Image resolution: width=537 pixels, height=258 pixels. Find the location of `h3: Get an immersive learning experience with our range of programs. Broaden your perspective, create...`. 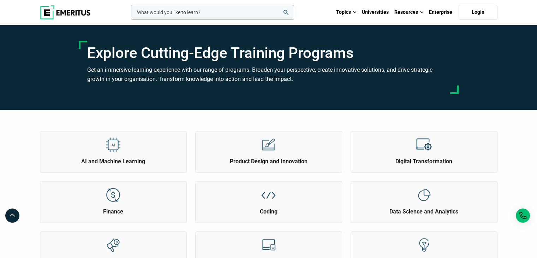

h3: Get an immersive learning experience with our range of programs. Broaden your perspective, create... is located at coordinates (269, 74).